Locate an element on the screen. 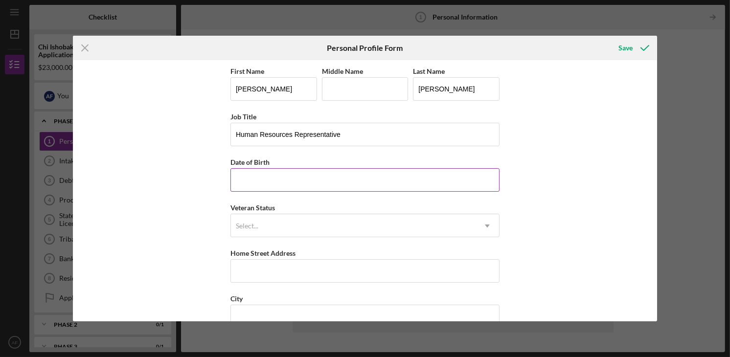 The height and width of the screenshot is (357, 730). div: Save is located at coordinates (626, 48).